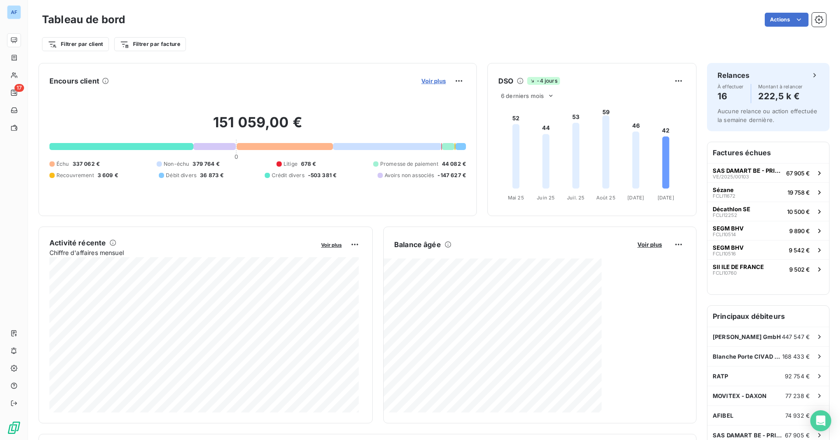 Image resolution: width=840 pixels, height=440 pixels. Describe the element at coordinates (798, 416) in the screenshot. I see `span: 74 932 €` at that location.